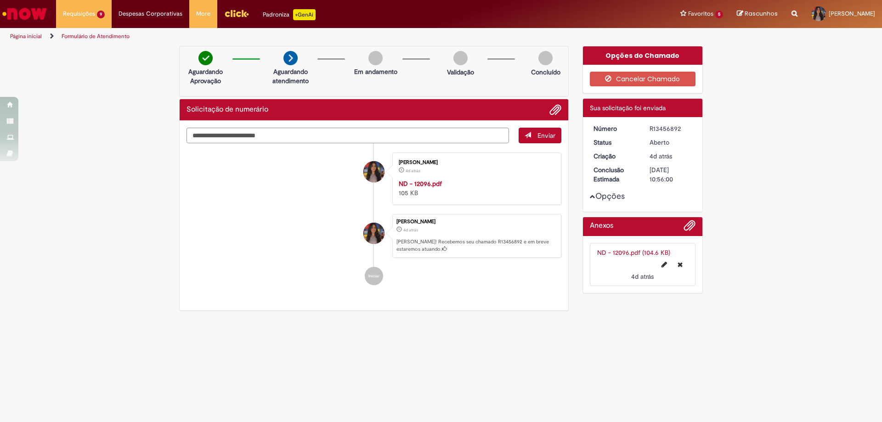 Image resolution: width=882 pixels, height=422 pixels. Describe the element at coordinates (421, 184) in the screenshot. I see `strong: ND - 12096.pdf` at that location.